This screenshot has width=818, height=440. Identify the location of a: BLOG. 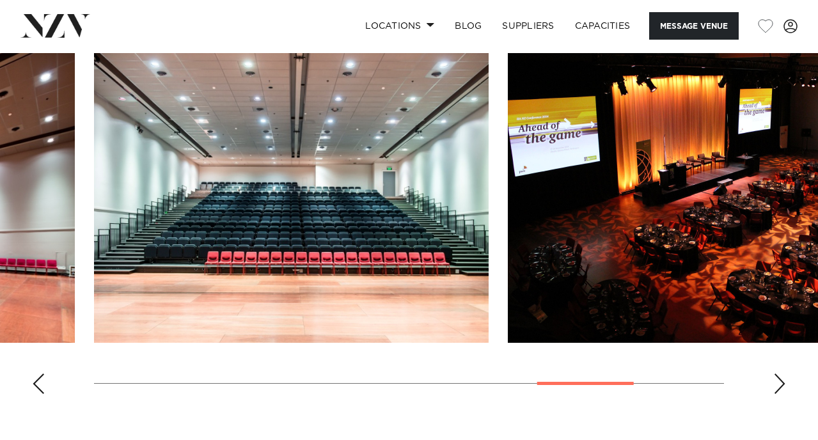
(468, 26).